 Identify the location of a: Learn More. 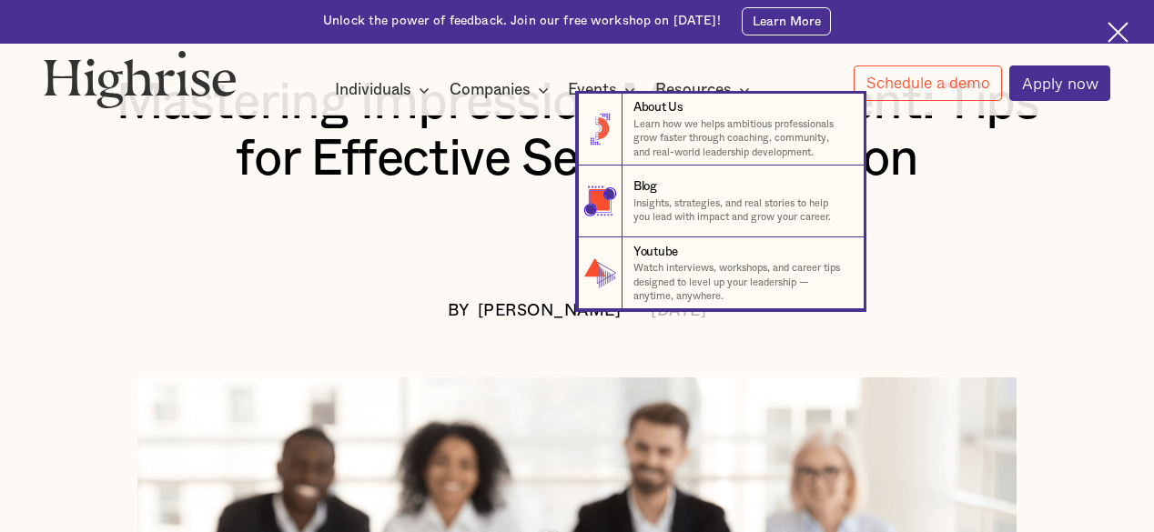
(786, 21).